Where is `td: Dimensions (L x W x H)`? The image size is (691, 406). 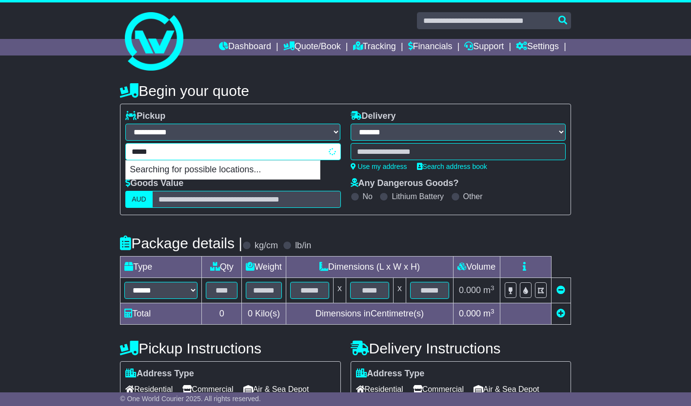
td: Dimensions (L x W x H) is located at coordinates (369, 268).